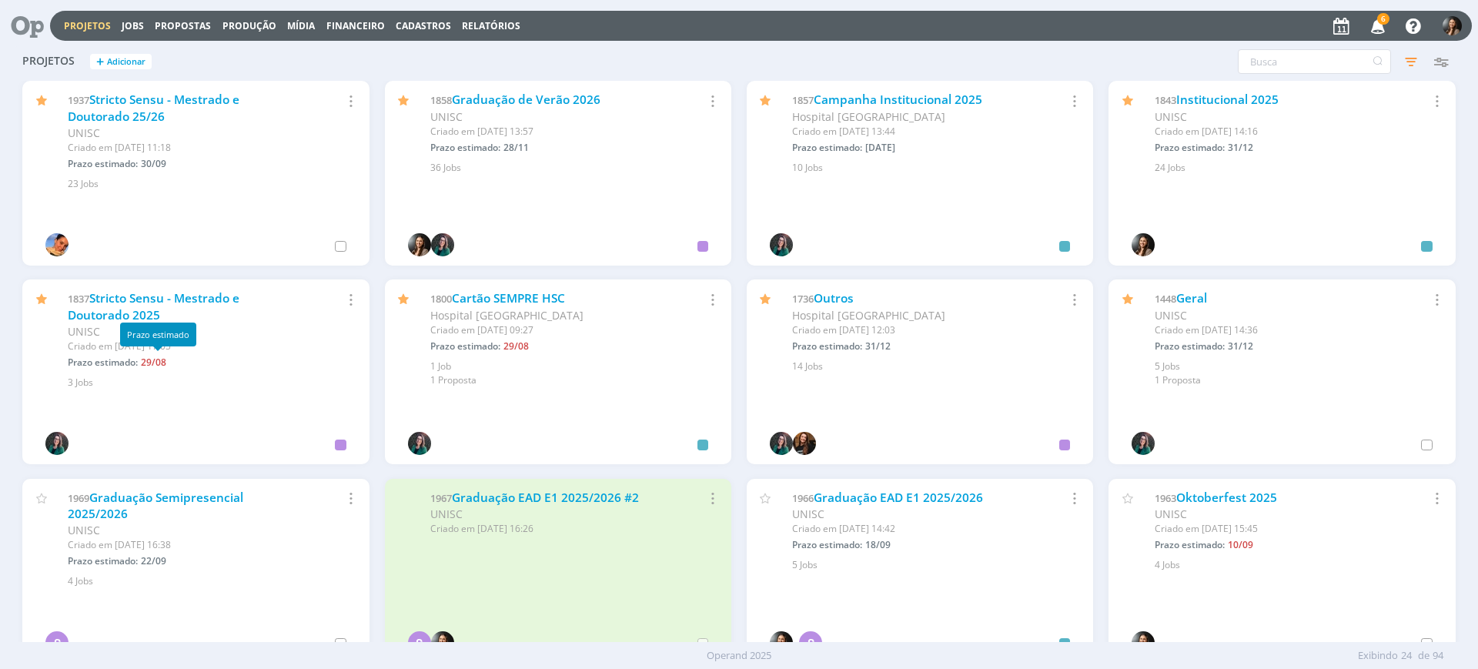 The width and height of the screenshot is (1478, 669). Describe the element at coordinates (301, 26) in the screenshot. I see `button: Mídia` at that location.